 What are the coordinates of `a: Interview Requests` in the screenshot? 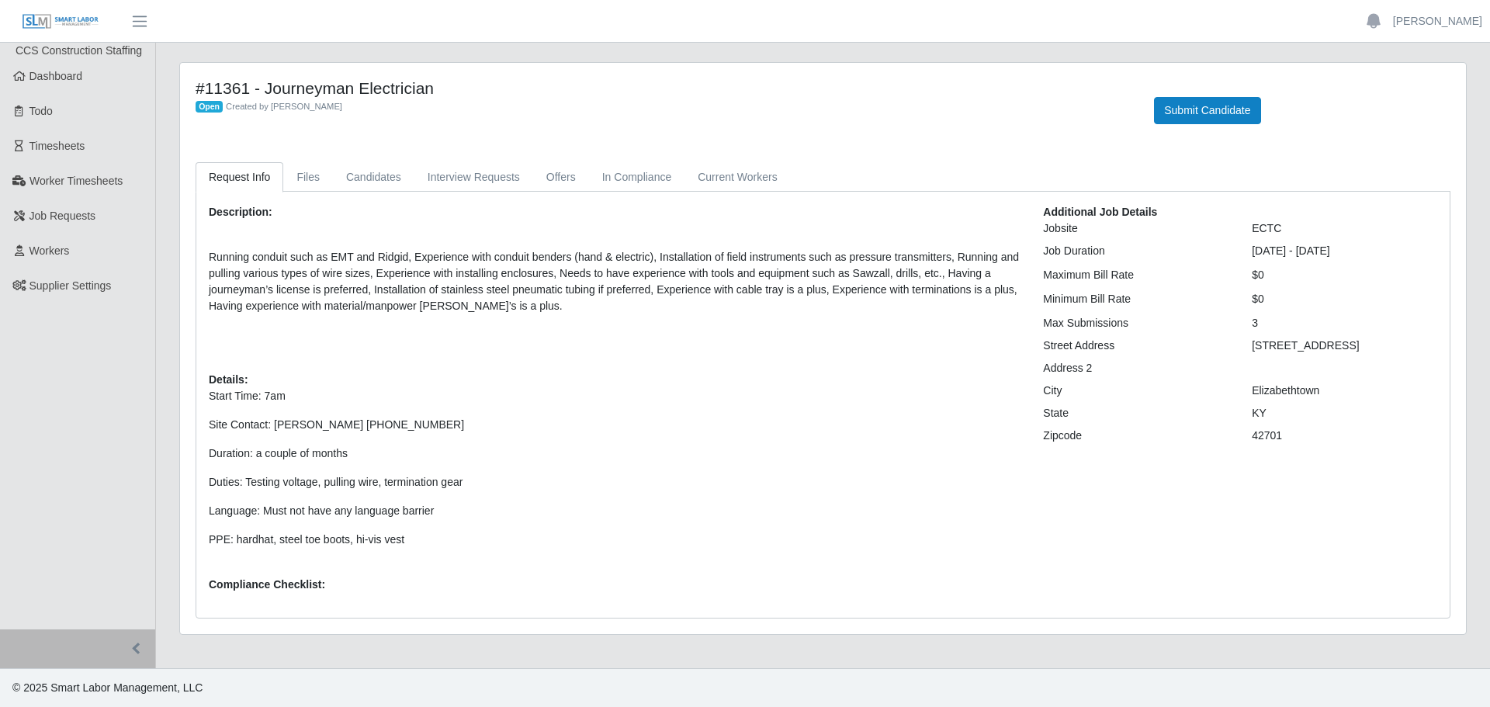 It's located at (473, 177).